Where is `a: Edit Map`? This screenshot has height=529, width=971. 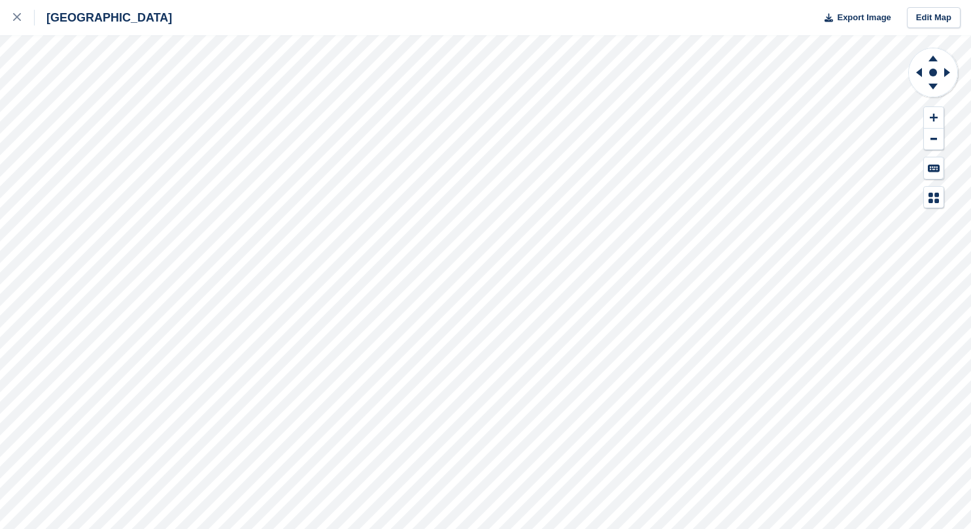 a: Edit Map is located at coordinates (933, 18).